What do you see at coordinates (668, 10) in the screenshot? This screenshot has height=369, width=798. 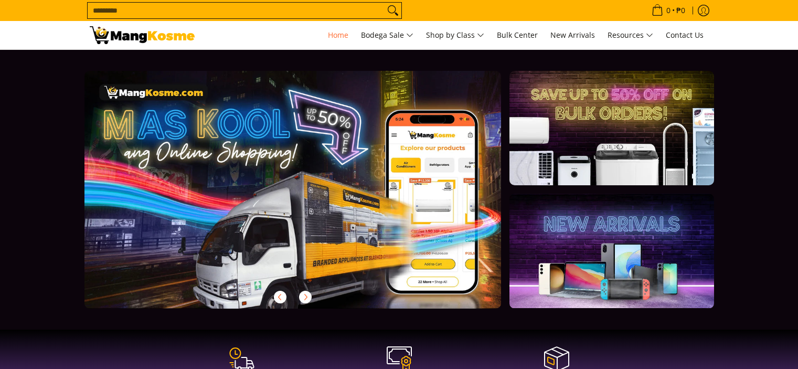 I see `span: 0` at bounding box center [668, 10].